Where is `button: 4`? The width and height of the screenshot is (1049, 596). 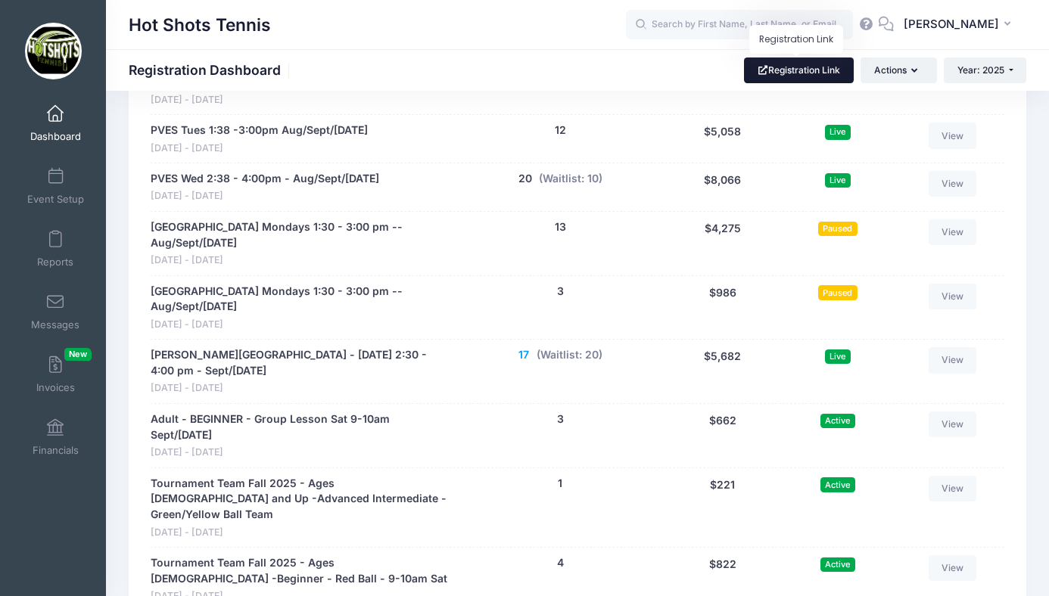 button: 4 is located at coordinates (560, 563).